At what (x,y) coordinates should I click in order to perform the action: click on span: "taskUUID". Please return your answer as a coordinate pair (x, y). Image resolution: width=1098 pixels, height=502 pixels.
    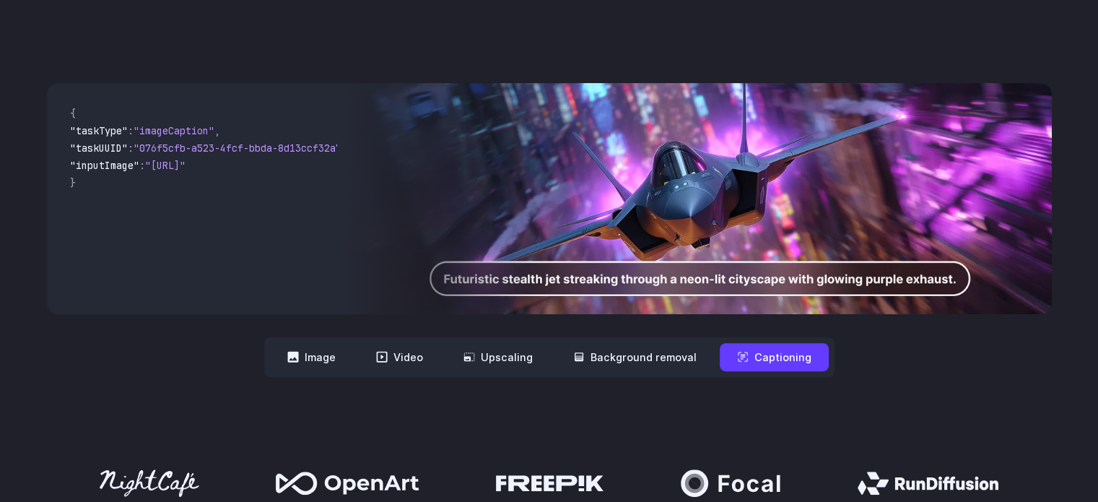
    Looking at the image, I should click on (99, 148).